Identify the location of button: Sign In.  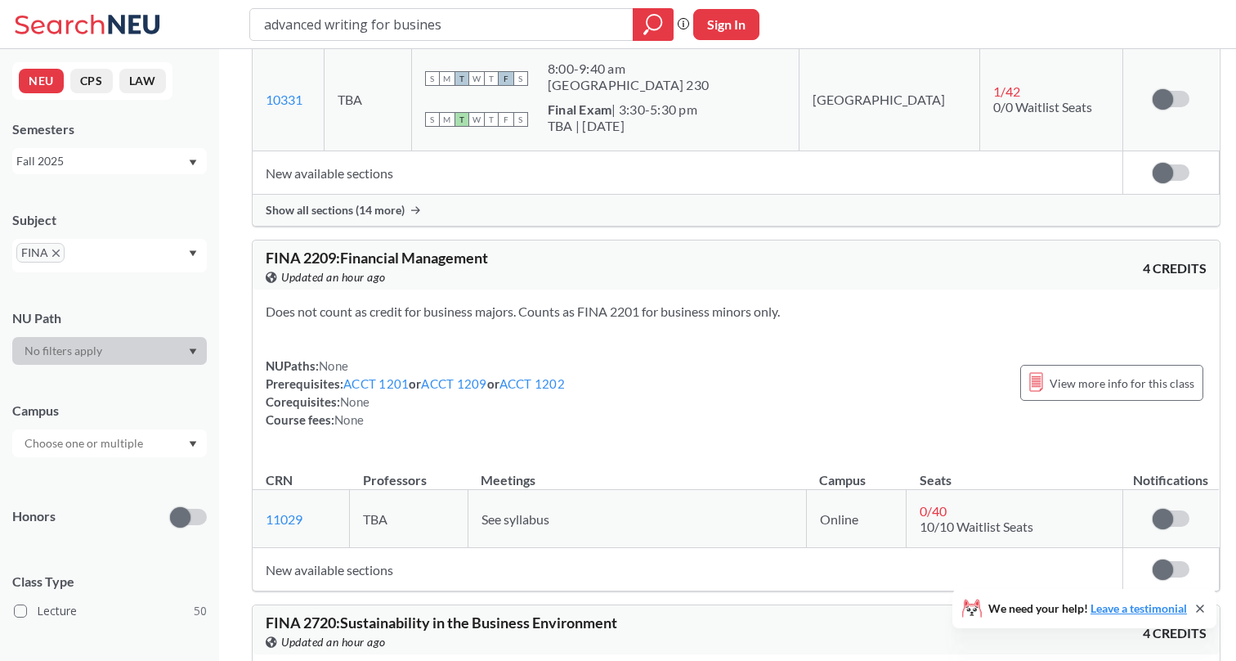
(726, 25).